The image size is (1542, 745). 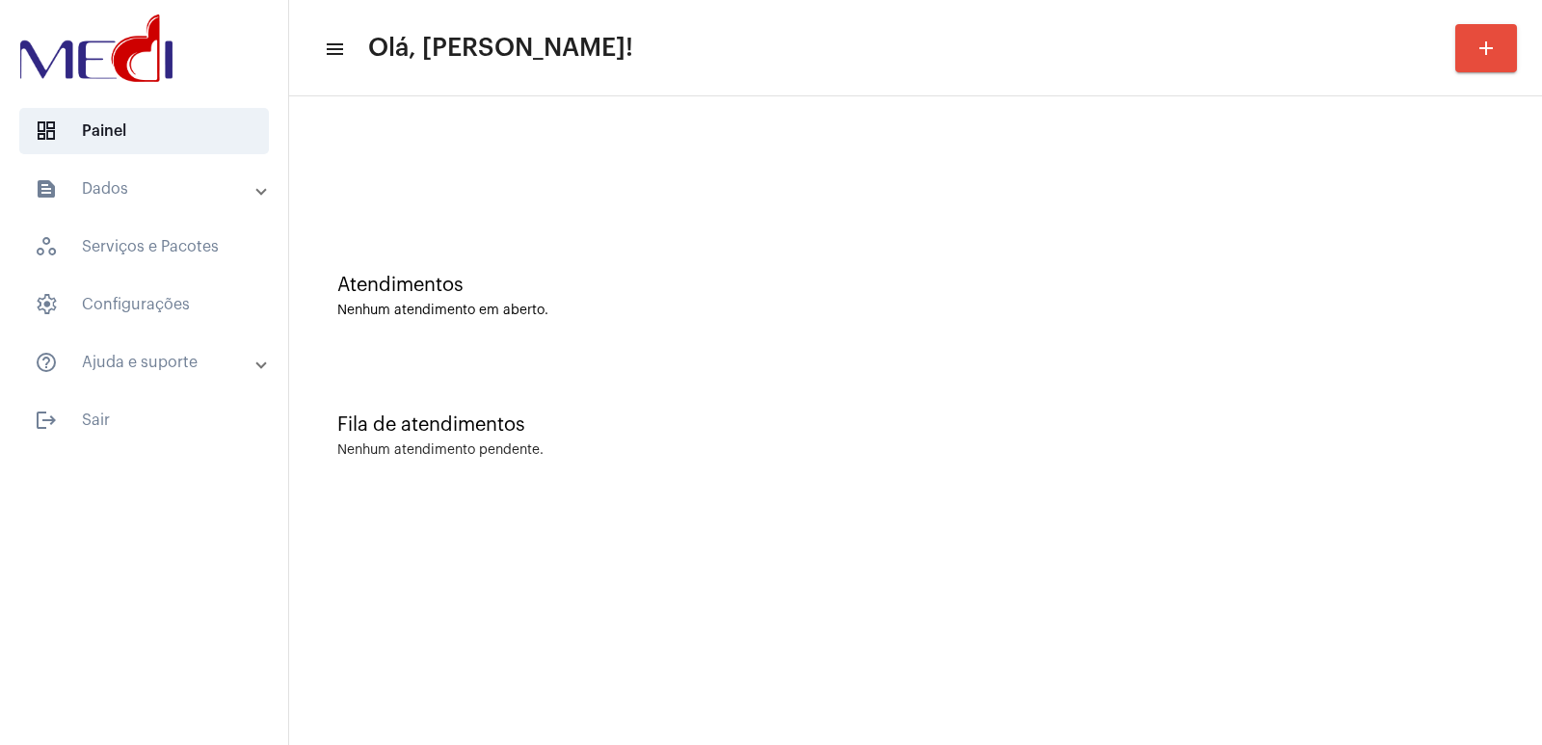 I want to click on div: Nenhum atendimento em aberto., so click(x=916, y=310).